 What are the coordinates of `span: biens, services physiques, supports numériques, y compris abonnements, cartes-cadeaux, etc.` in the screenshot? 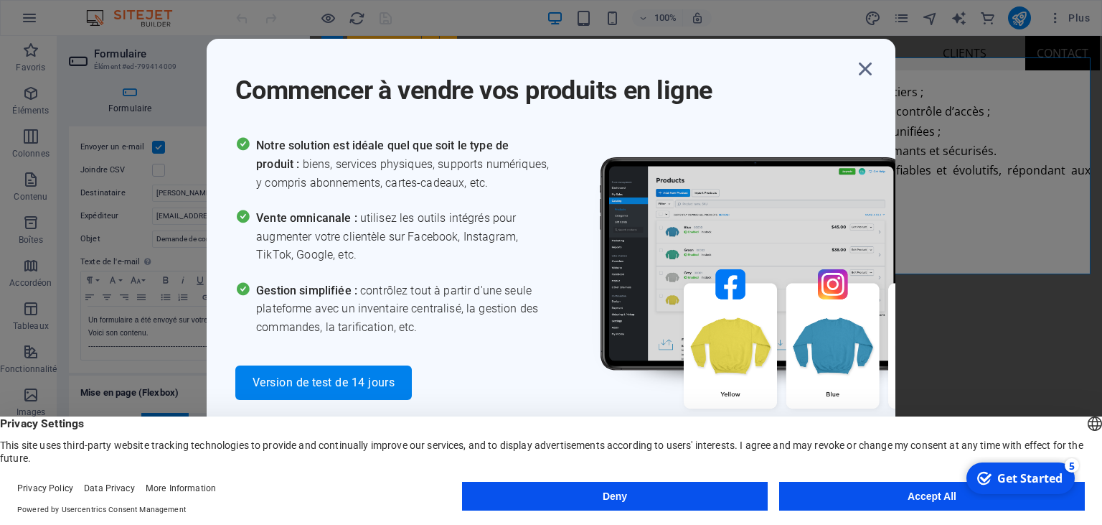 It's located at (403, 164).